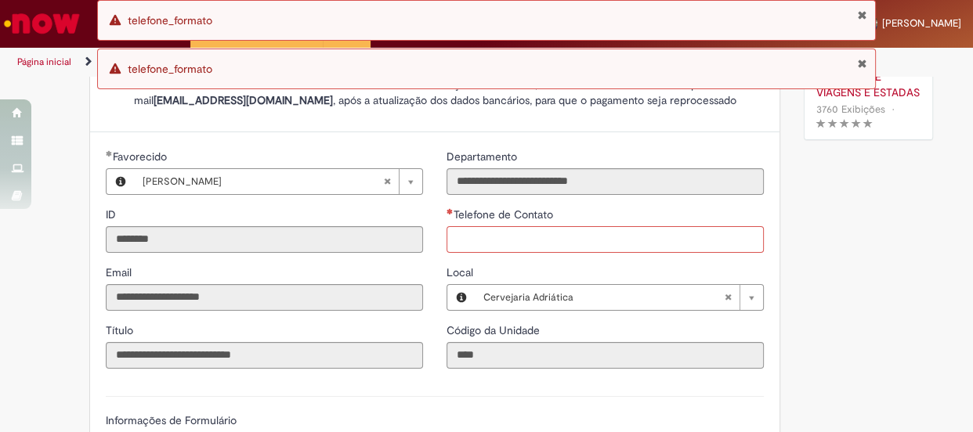 The width and height of the screenshot is (973, 432). Describe the element at coordinates (605, 240) in the screenshot. I see `input: Telefone de Contato` at that location.